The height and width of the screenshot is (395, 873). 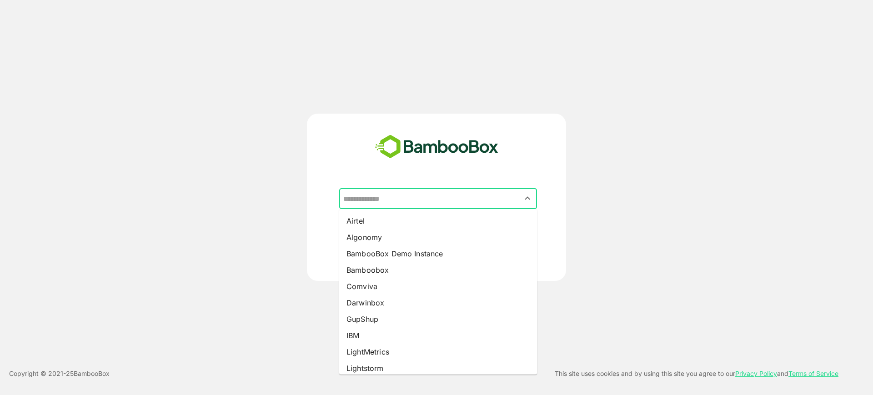 What do you see at coordinates (696, 374) in the screenshot?
I see `p: This site uses cookies and by using this site you agree to our and` at bounding box center [696, 374].